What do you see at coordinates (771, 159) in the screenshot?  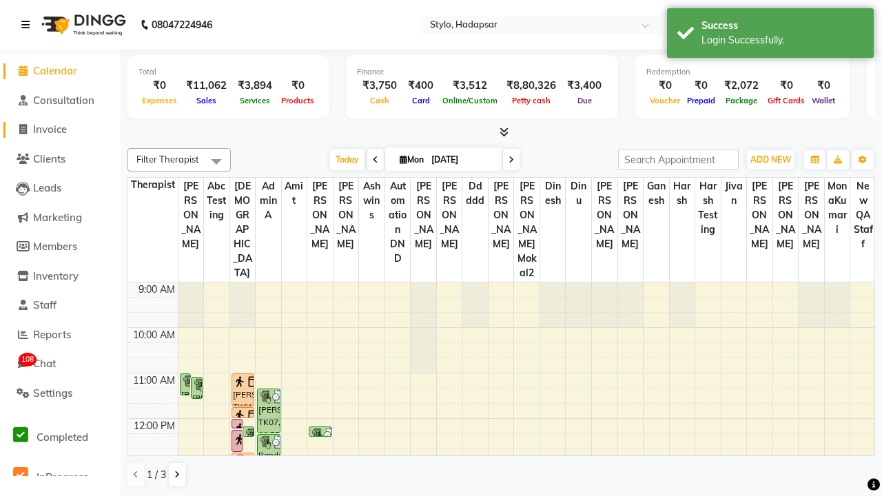 I see `span: ADD NEW` at bounding box center [771, 159].